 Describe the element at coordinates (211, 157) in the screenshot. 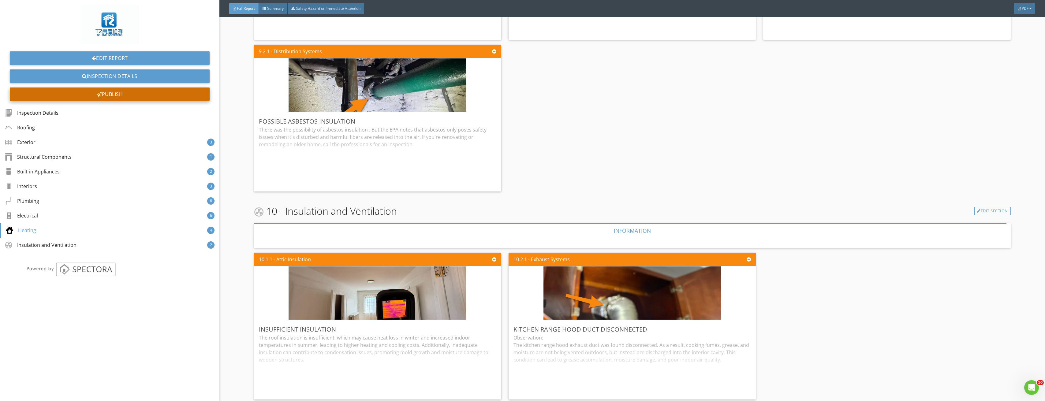

I see `div: 1` at that location.